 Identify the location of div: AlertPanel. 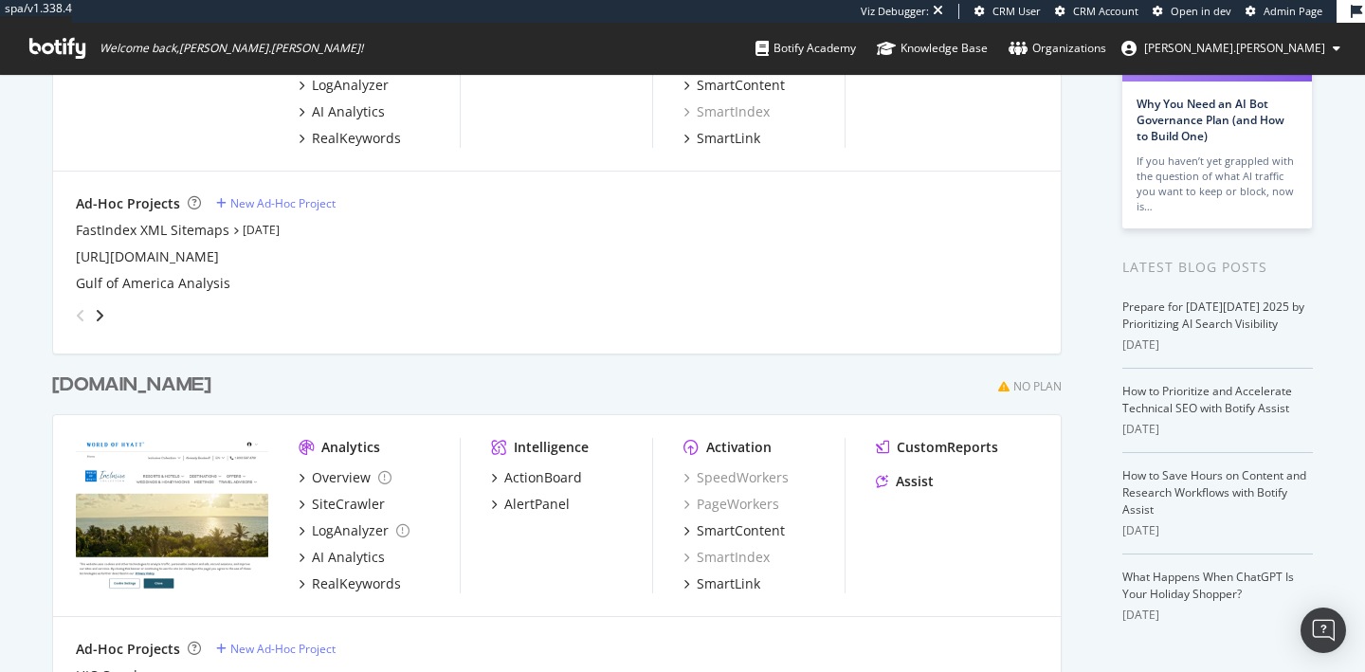
(537, 504).